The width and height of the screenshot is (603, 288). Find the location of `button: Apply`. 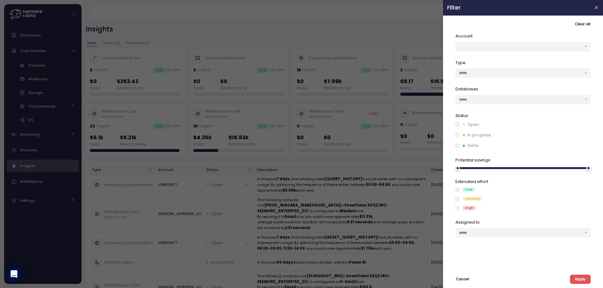

button: Apply is located at coordinates (580, 279).